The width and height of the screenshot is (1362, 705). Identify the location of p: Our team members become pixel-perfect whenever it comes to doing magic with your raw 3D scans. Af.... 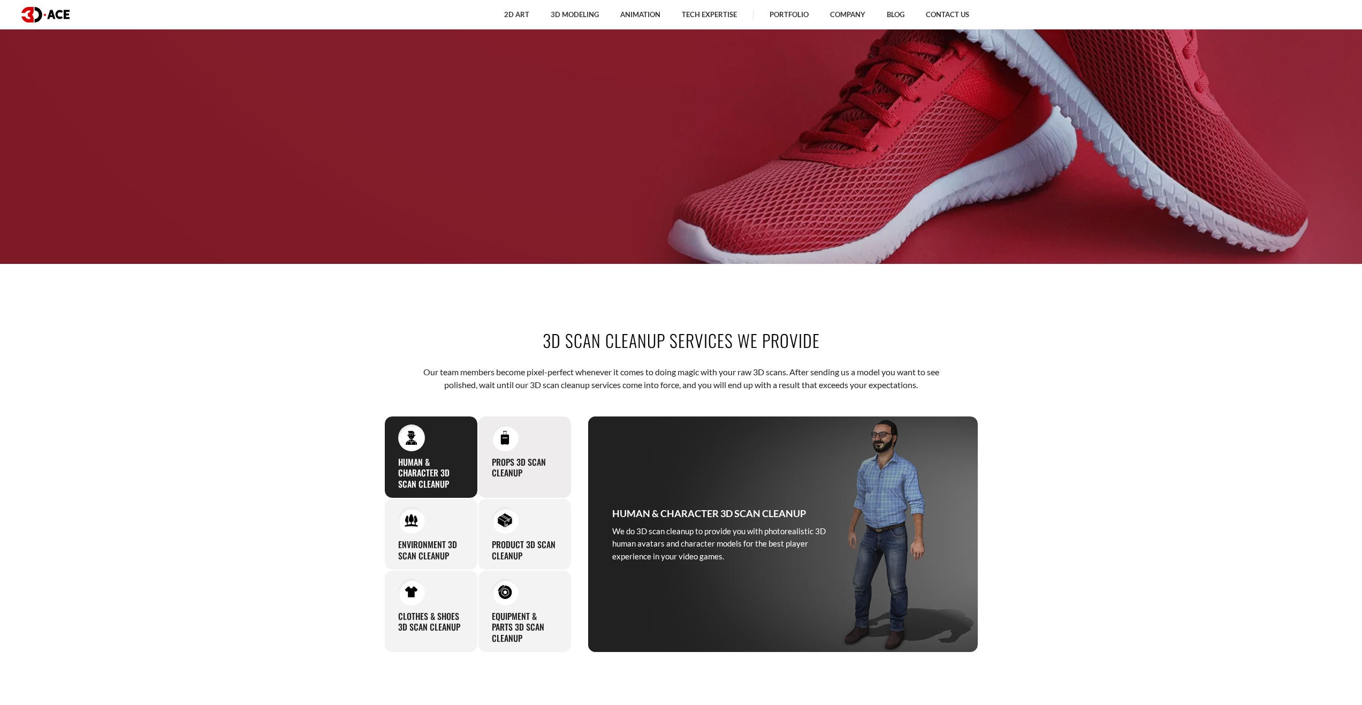
(681, 378).